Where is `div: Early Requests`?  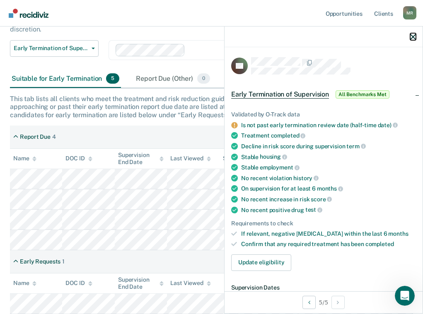 div: Early Requests is located at coordinates (40, 262).